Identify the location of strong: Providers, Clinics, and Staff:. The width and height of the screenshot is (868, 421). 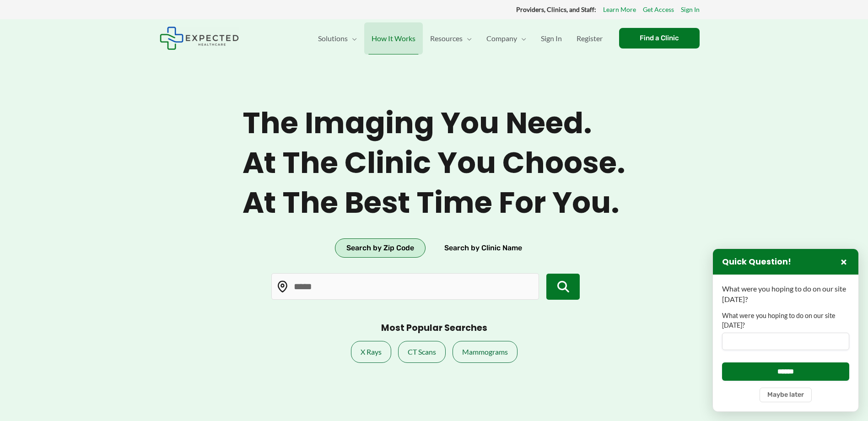
(556, 9).